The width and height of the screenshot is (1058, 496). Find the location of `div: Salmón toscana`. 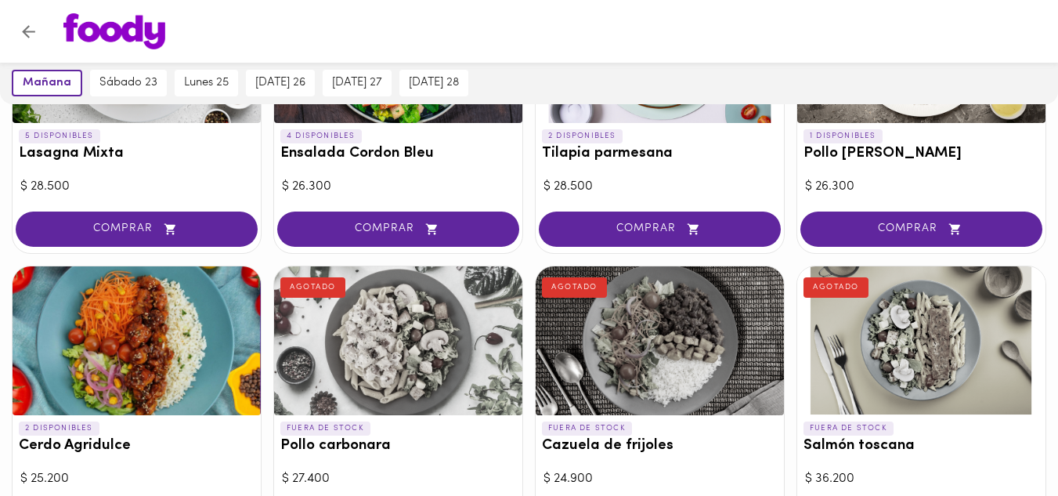

div: Salmón toscana is located at coordinates (921, 341).